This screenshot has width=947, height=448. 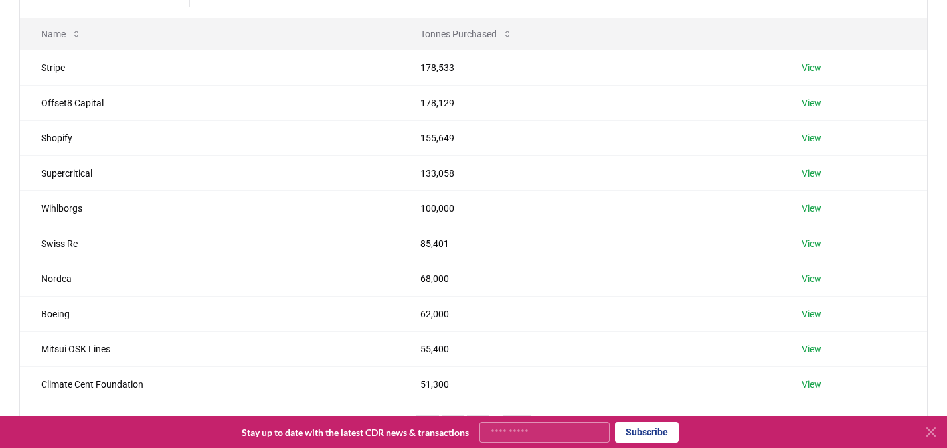 I want to click on td: Wihlborgs, so click(x=209, y=208).